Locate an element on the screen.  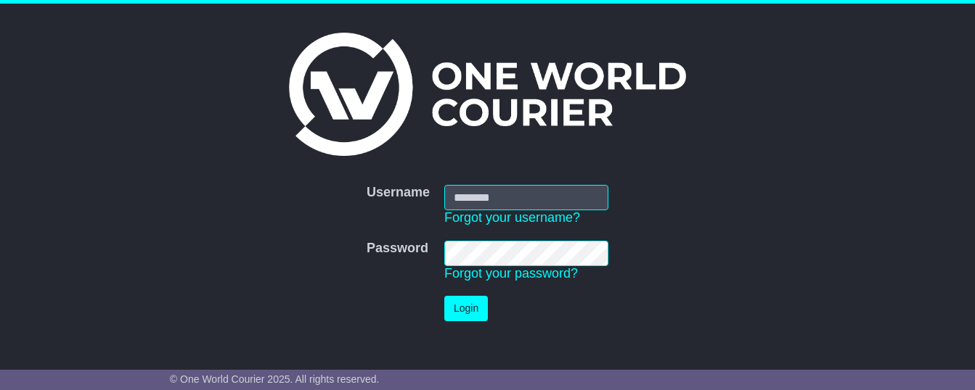
label: Password is located at coordinates (397, 249).